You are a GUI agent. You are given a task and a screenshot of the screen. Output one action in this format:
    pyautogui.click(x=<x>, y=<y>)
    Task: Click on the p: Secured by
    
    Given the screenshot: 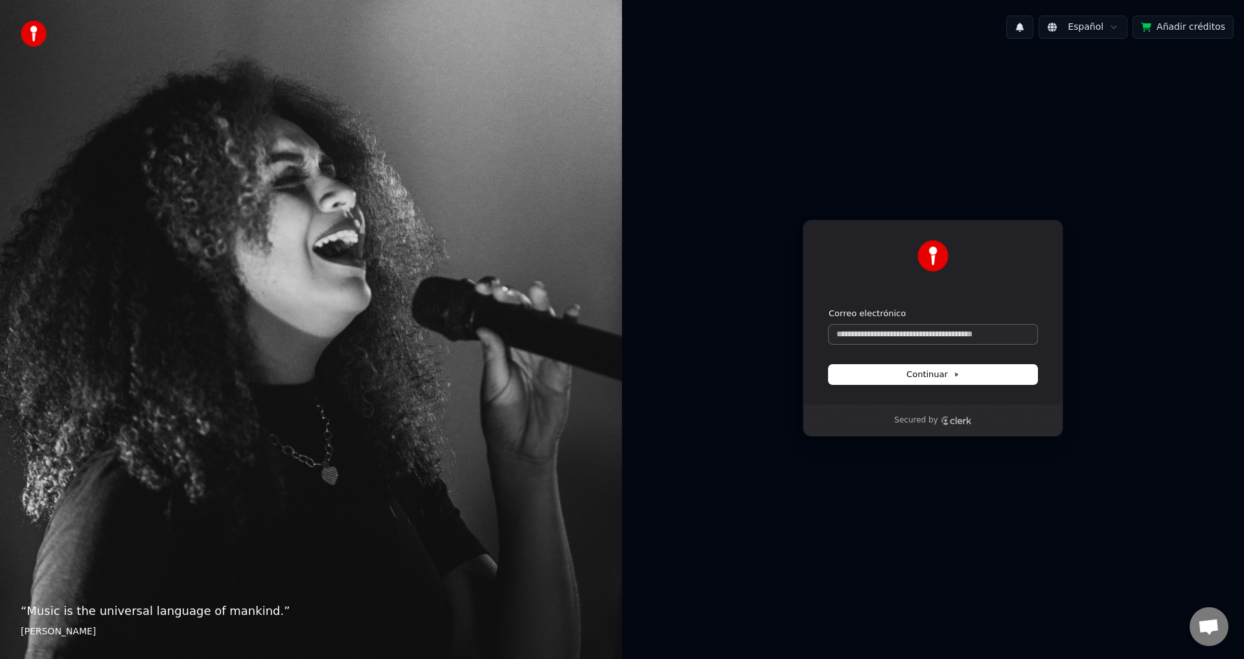 What is the action you would take?
    pyautogui.click(x=916, y=421)
    